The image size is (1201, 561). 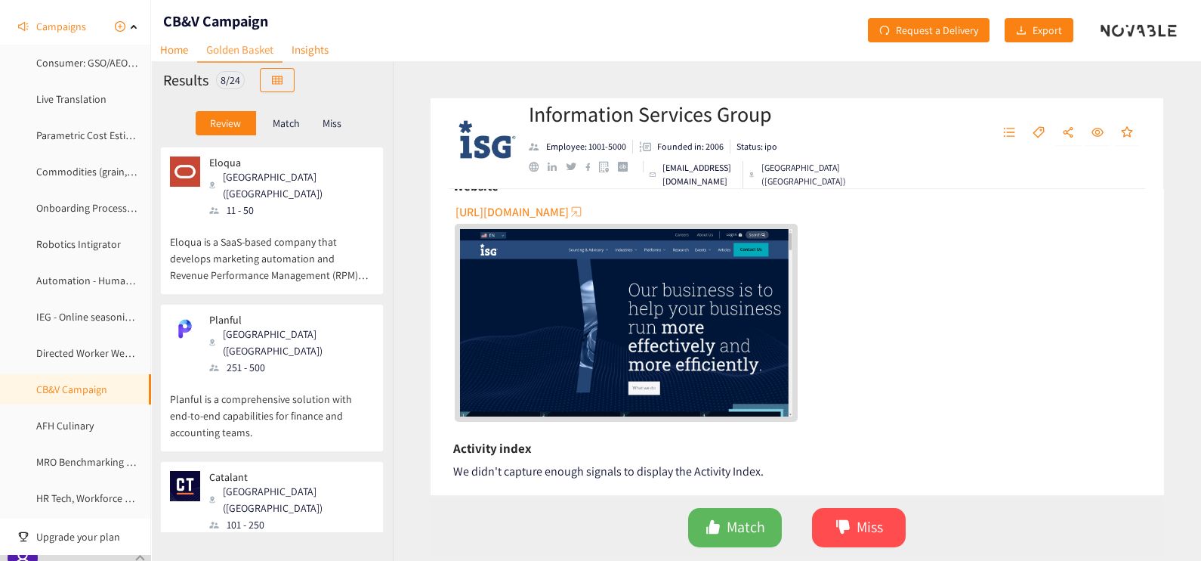 I want to click on a: crunchbase, so click(x=627, y=166).